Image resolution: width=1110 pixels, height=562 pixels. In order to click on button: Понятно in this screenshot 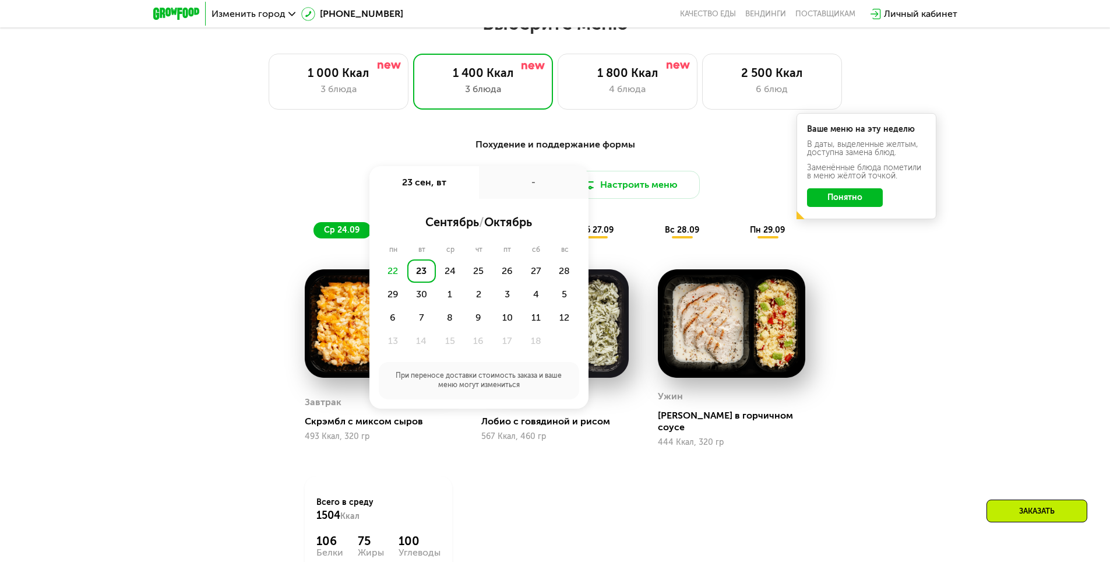, I will do `click(845, 198)`.